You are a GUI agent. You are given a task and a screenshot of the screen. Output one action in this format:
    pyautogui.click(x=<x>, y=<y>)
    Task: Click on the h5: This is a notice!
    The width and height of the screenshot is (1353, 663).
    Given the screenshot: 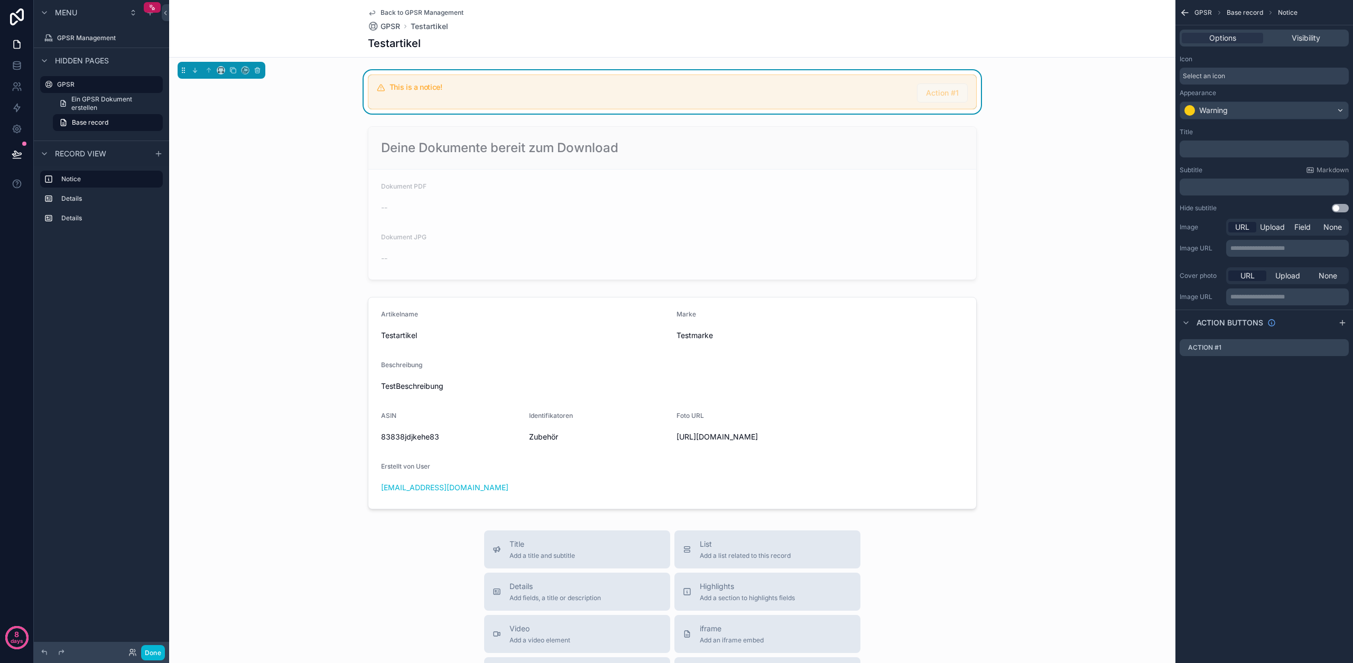 What is the action you would take?
    pyautogui.click(x=649, y=87)
    